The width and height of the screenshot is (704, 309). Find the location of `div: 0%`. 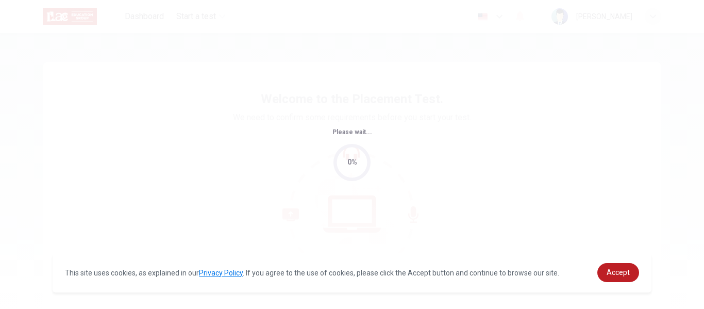

div: 0% is located at coordinates (352, 162).